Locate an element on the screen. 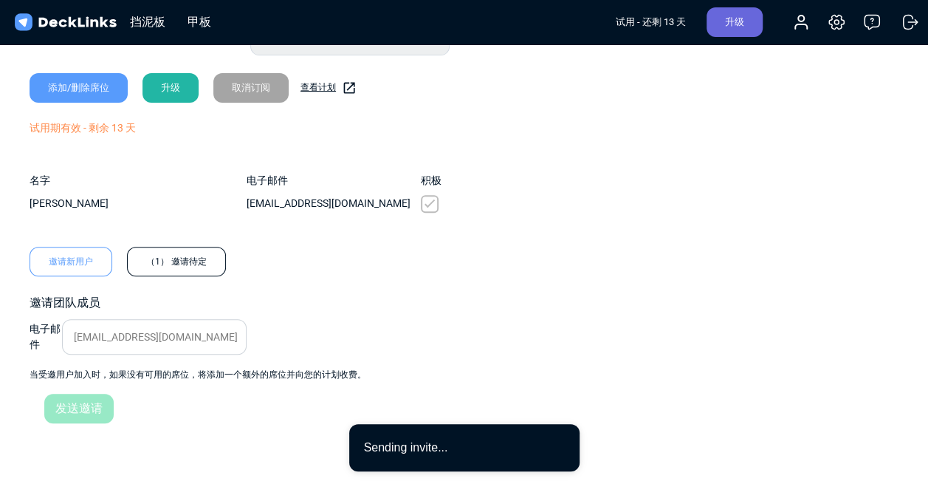 Image resolution: width=928 pixels, height=498 pixels. div: 添加/删除席位 is located at coordinates (78, 88).